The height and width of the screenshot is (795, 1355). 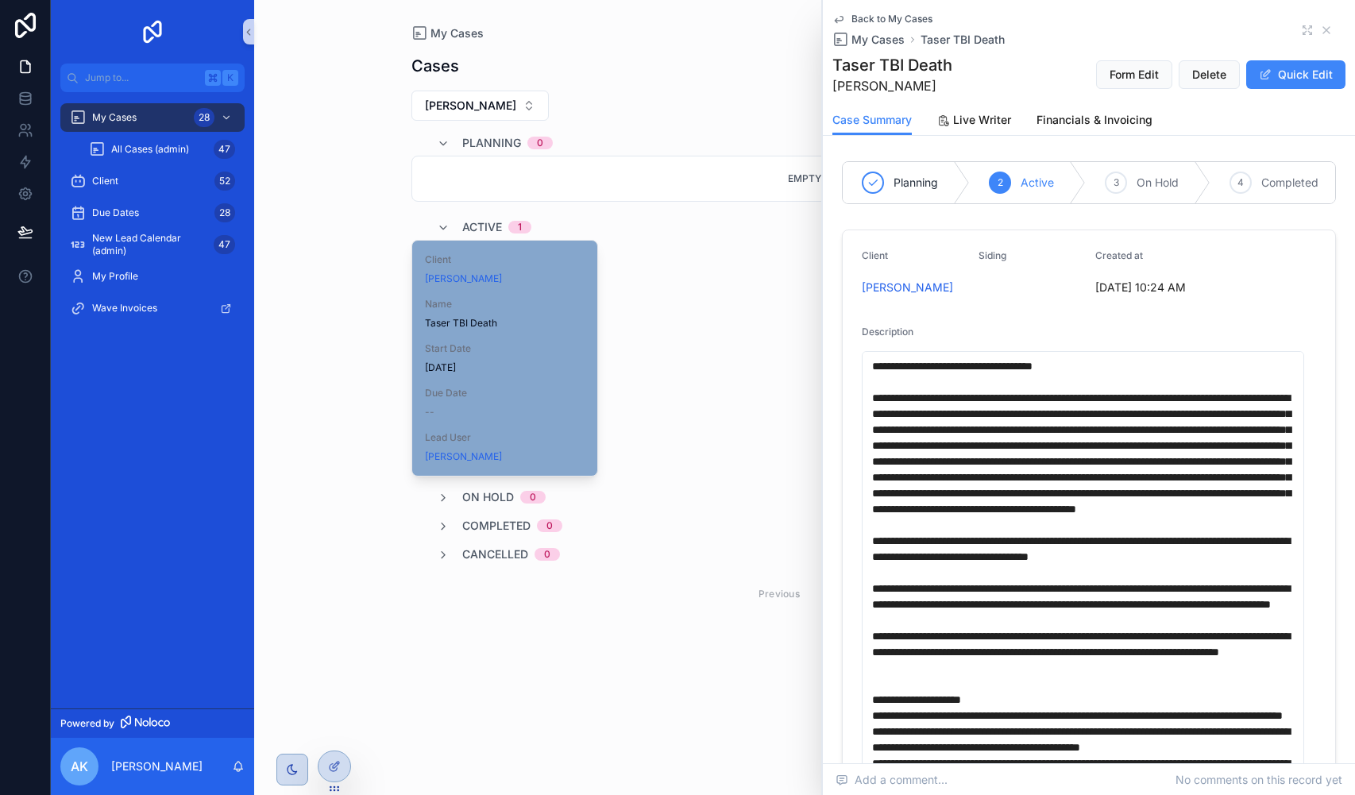 What do you see at coordinates (87, 724) in the screenshot?
I see `span: Powered by` at bounding box center [87, 724].